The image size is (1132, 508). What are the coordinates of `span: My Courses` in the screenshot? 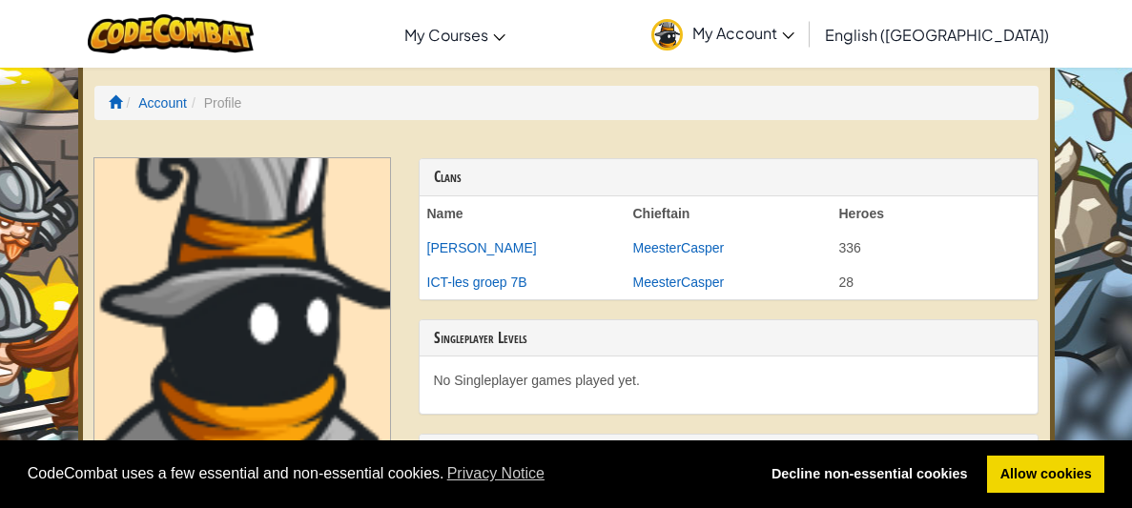 It's located at (446, 34).